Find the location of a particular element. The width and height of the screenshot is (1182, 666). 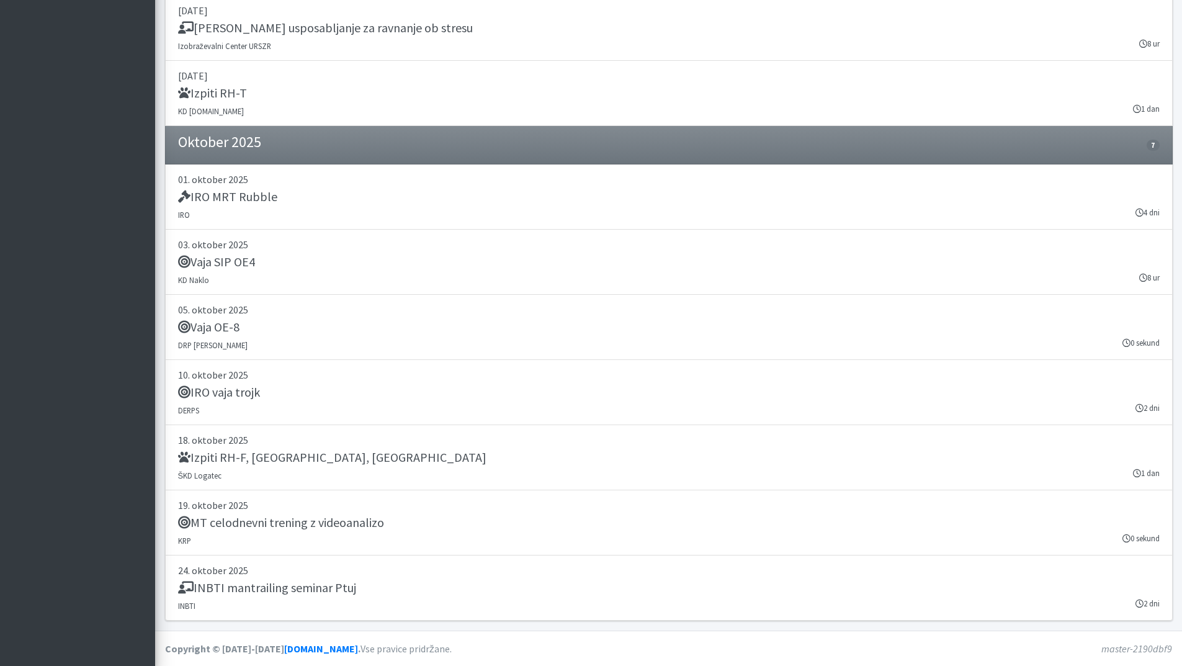

h5: INBTI mantrailing seminar Ptuj is located at coordinates (267, 588).